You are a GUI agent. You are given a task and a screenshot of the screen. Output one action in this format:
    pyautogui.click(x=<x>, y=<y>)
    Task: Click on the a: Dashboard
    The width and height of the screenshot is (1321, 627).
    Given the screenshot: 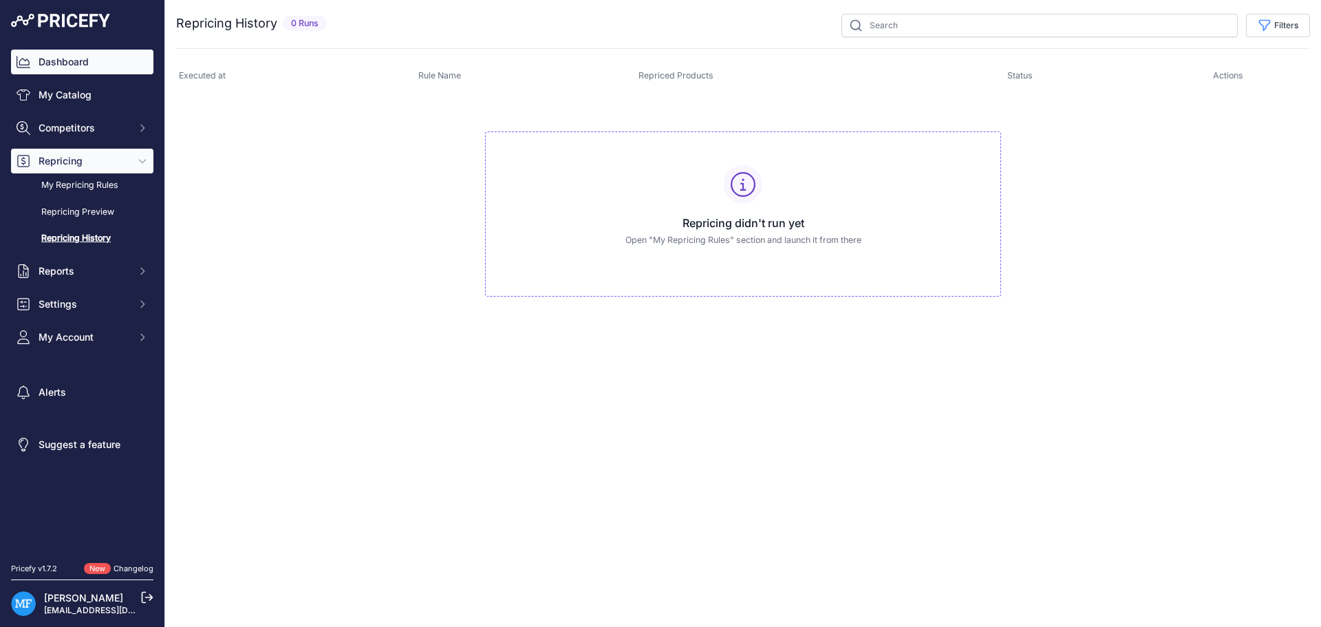 What is the action you would take?
    pyautogui.click(x=82, y=62)
    